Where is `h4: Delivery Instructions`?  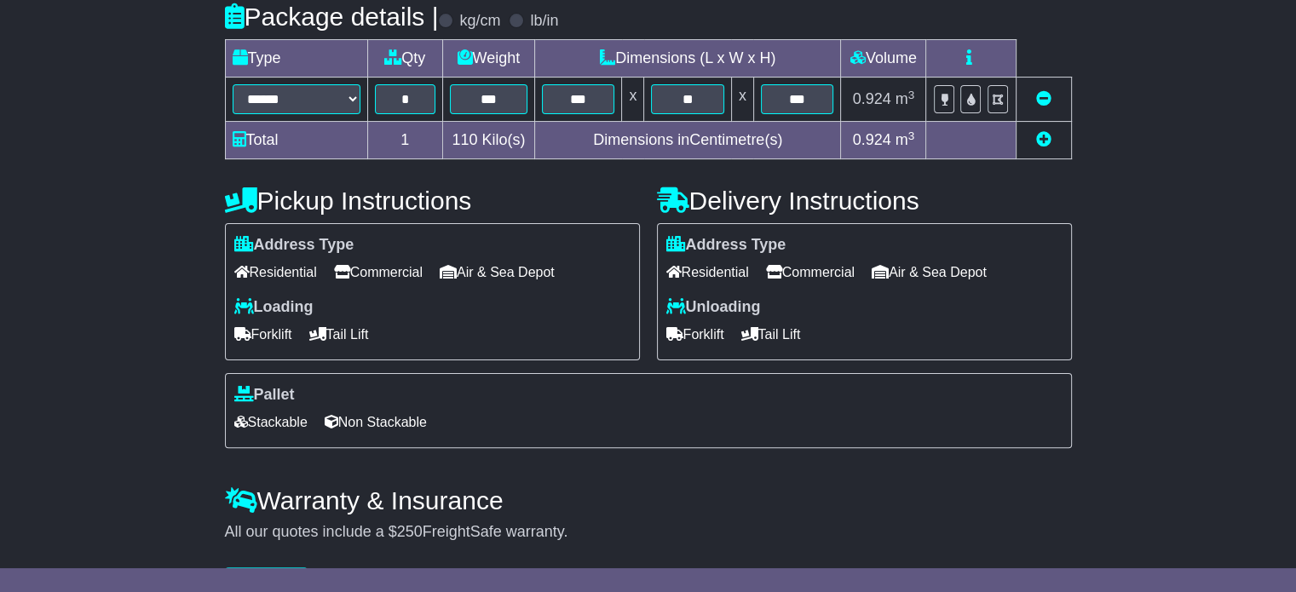 h4: Delivery Instructions is located at coordinates (864, 200).